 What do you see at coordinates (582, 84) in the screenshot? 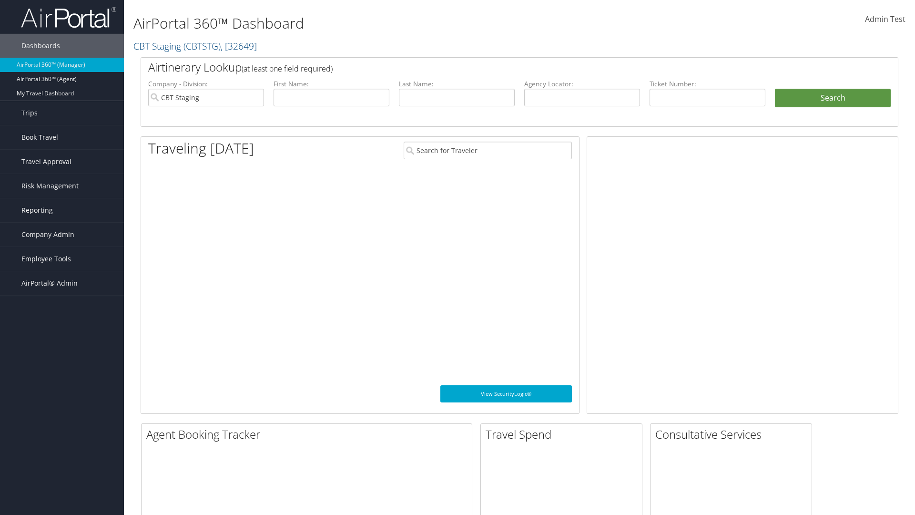
I see `label: Agency Locator:` at bounding box center [582, 84].